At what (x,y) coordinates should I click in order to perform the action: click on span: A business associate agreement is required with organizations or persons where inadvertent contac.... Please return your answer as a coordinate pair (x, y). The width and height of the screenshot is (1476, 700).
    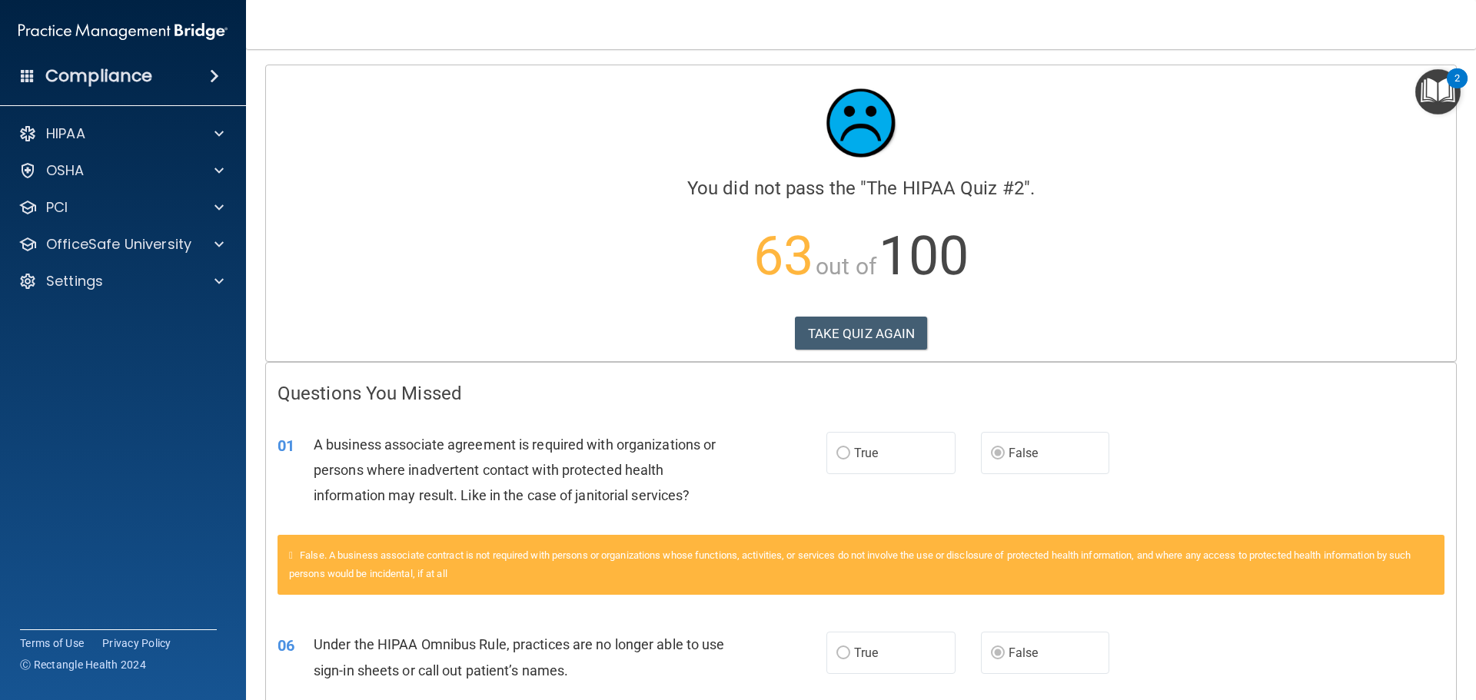
    Looking at the image, I should click on (514, 470).